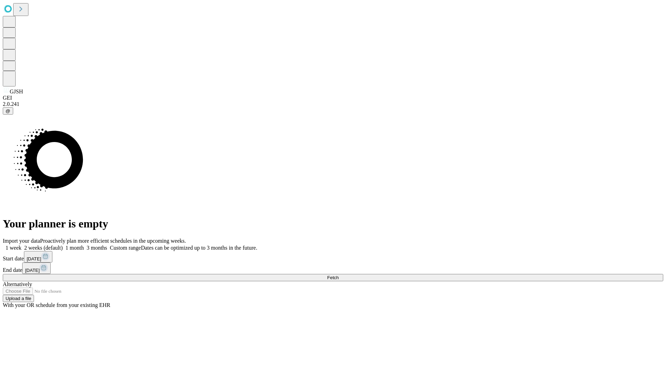  What do you see at coordinates (333, 277) in the screenshot?
I see `button: Fetch` at bounding box center [333, 277].